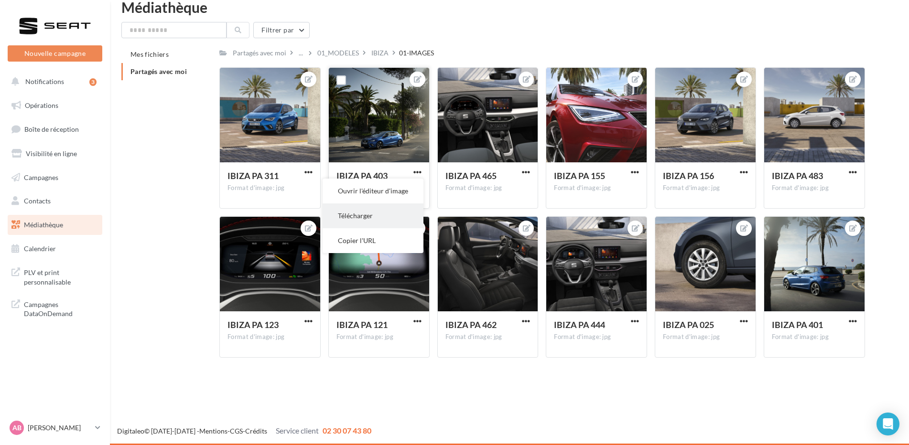 The height and width of the screenshot is (445, 909). I want to click on a: Crédits, so click(256, 431).